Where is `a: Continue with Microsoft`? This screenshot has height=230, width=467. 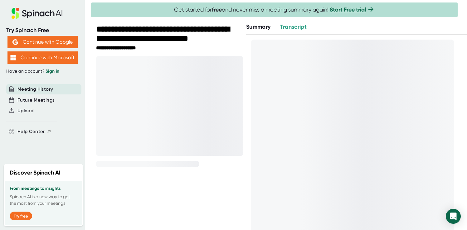 a: Continue with Microsoft is located at coordinates (42, 58).